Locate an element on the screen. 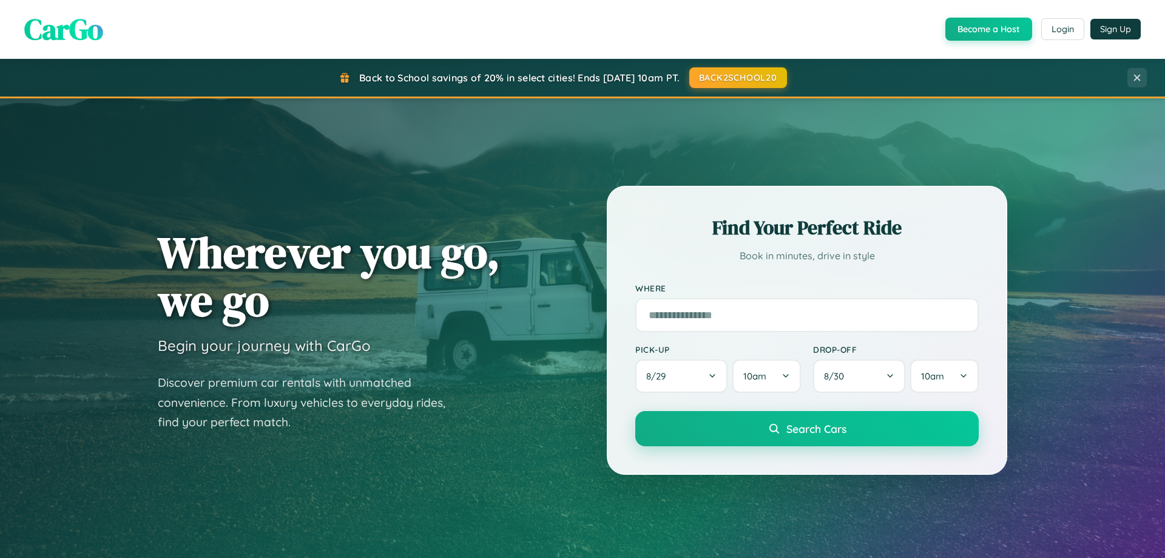 This screenshot has height=558, width=1165. span: 8 / 30 is located at coordinates (837, 376).